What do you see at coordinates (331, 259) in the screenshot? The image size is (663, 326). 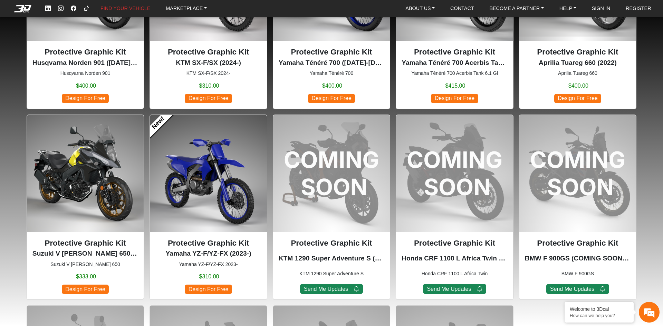 I see `p: KTM 1290 Super Adventure S (COMING SOON) (2024)` at bounding box center [331, 259].